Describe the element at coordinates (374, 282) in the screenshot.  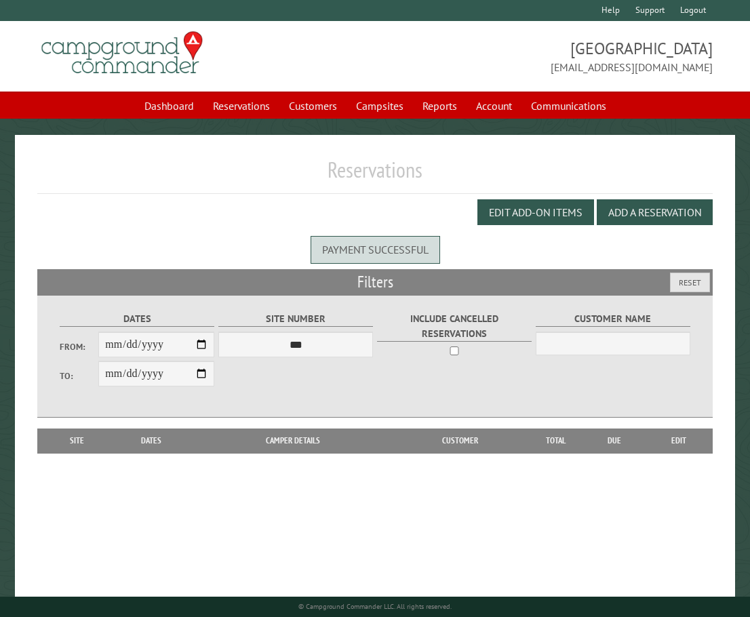
I see `h2: Filters` at that location.